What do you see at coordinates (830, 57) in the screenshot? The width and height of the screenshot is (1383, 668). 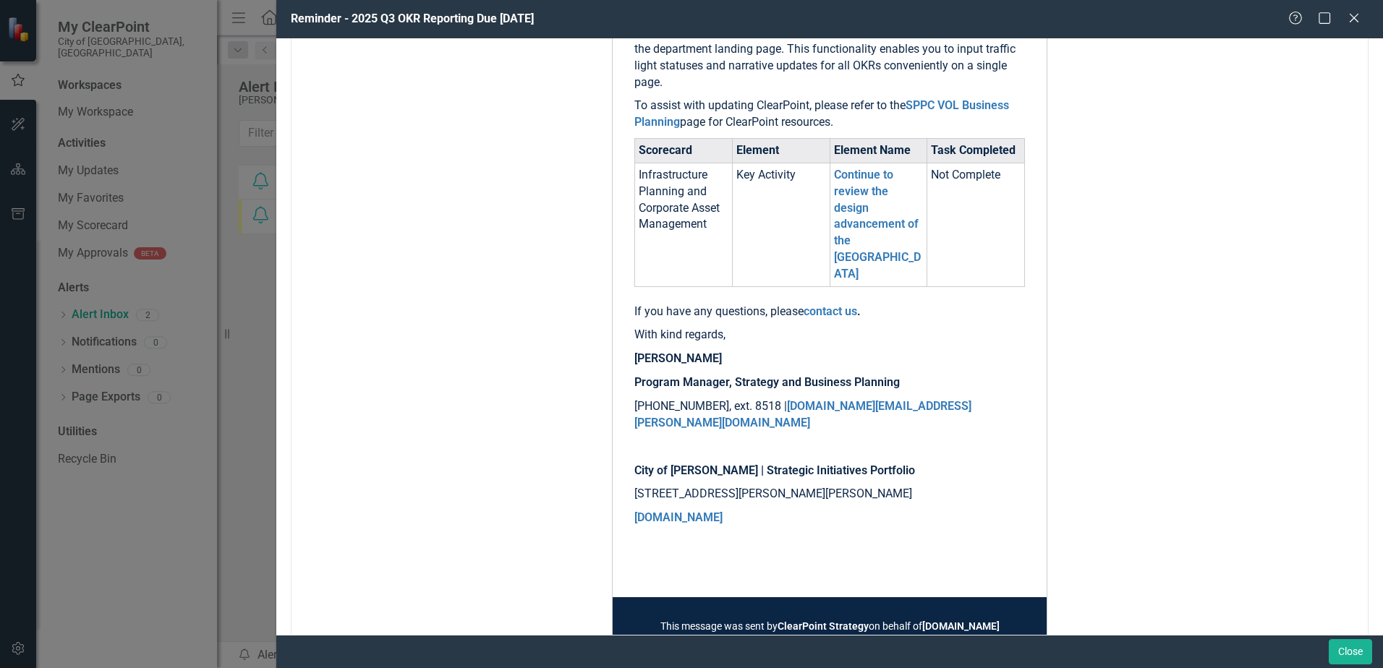 I see `p: Or you may choose to enter updates directly through the table featured on the department landing ...` at bounding box center [830, 57].